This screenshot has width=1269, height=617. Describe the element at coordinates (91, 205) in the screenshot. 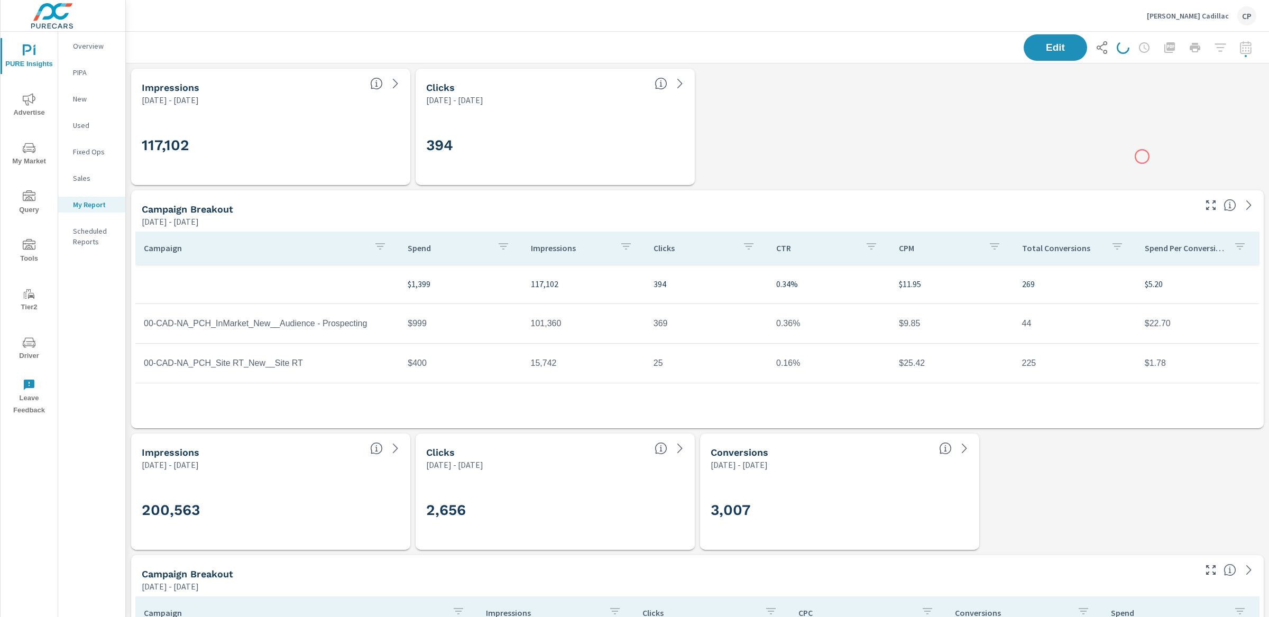

I see `div: My Report` at that location.